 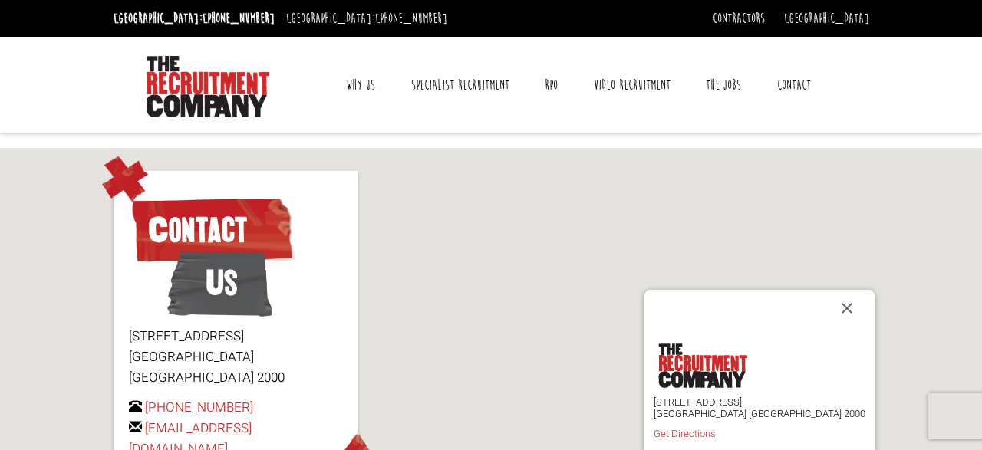 I want to click on a: Video Recruitment, so click(x=632, y=85).